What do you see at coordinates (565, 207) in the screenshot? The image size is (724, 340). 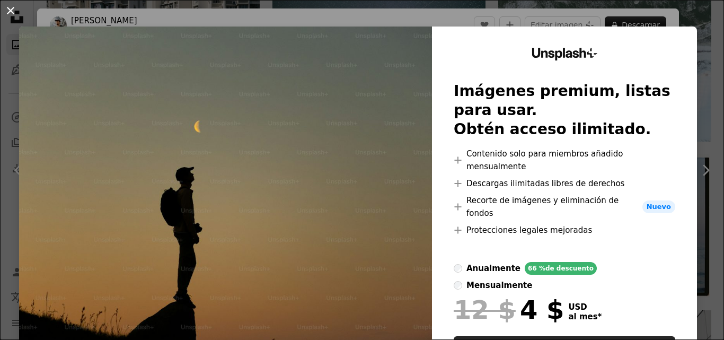 I see `li: Recorte de imágenes y eliminación de fondos` at bounding box center [565, 207].